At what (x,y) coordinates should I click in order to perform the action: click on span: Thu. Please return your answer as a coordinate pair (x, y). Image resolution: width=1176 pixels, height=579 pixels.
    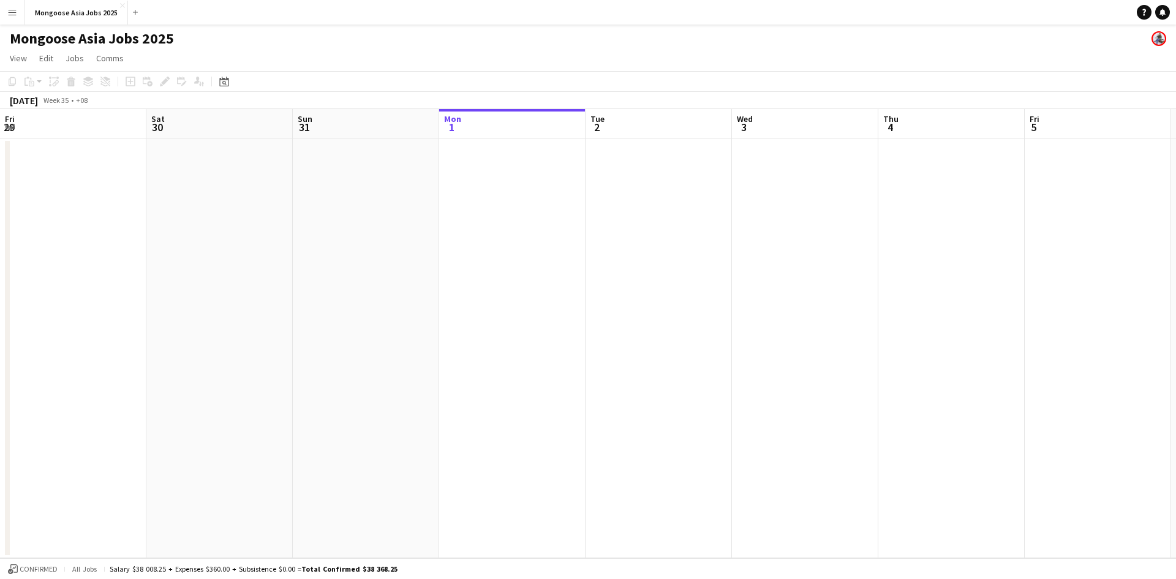
    Looking at the image, I should click on (891, 119).